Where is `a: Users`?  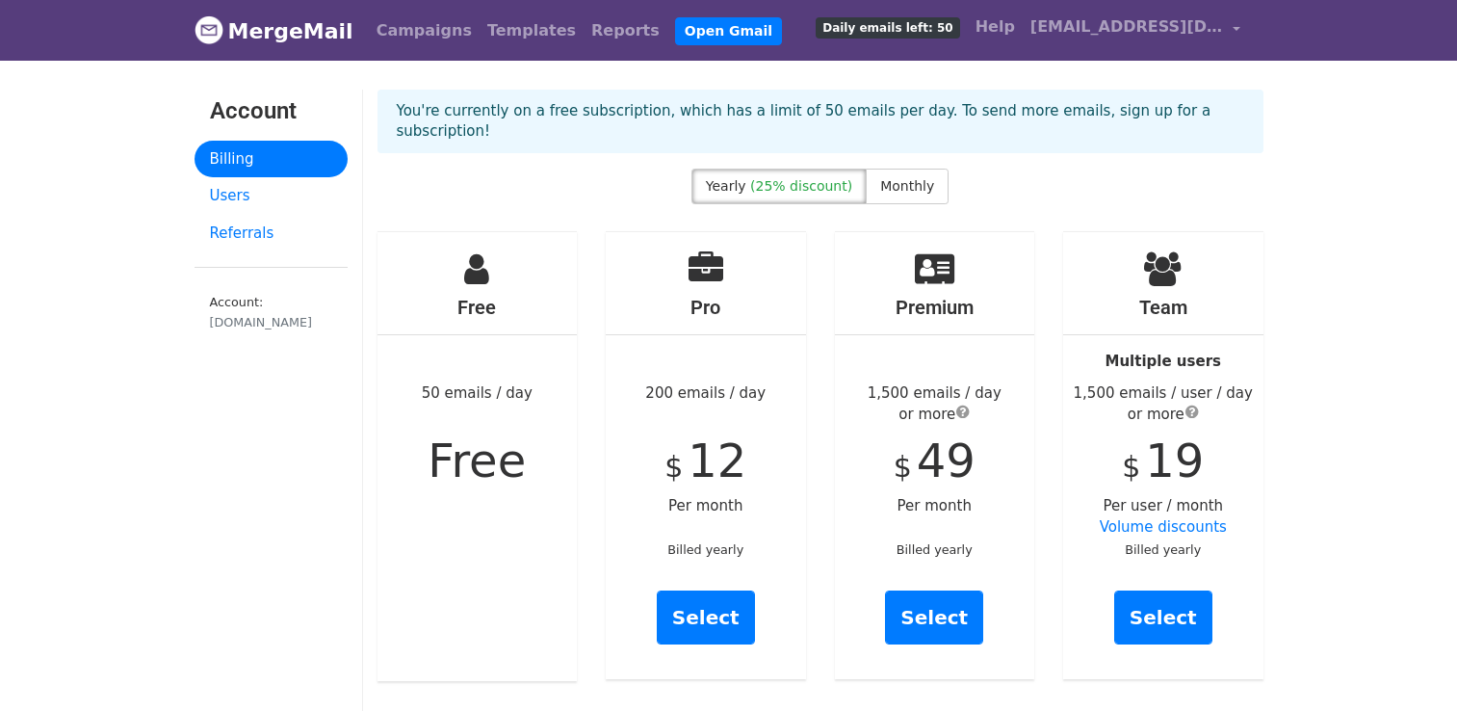
a: Users is located at coordinates (271, 195).